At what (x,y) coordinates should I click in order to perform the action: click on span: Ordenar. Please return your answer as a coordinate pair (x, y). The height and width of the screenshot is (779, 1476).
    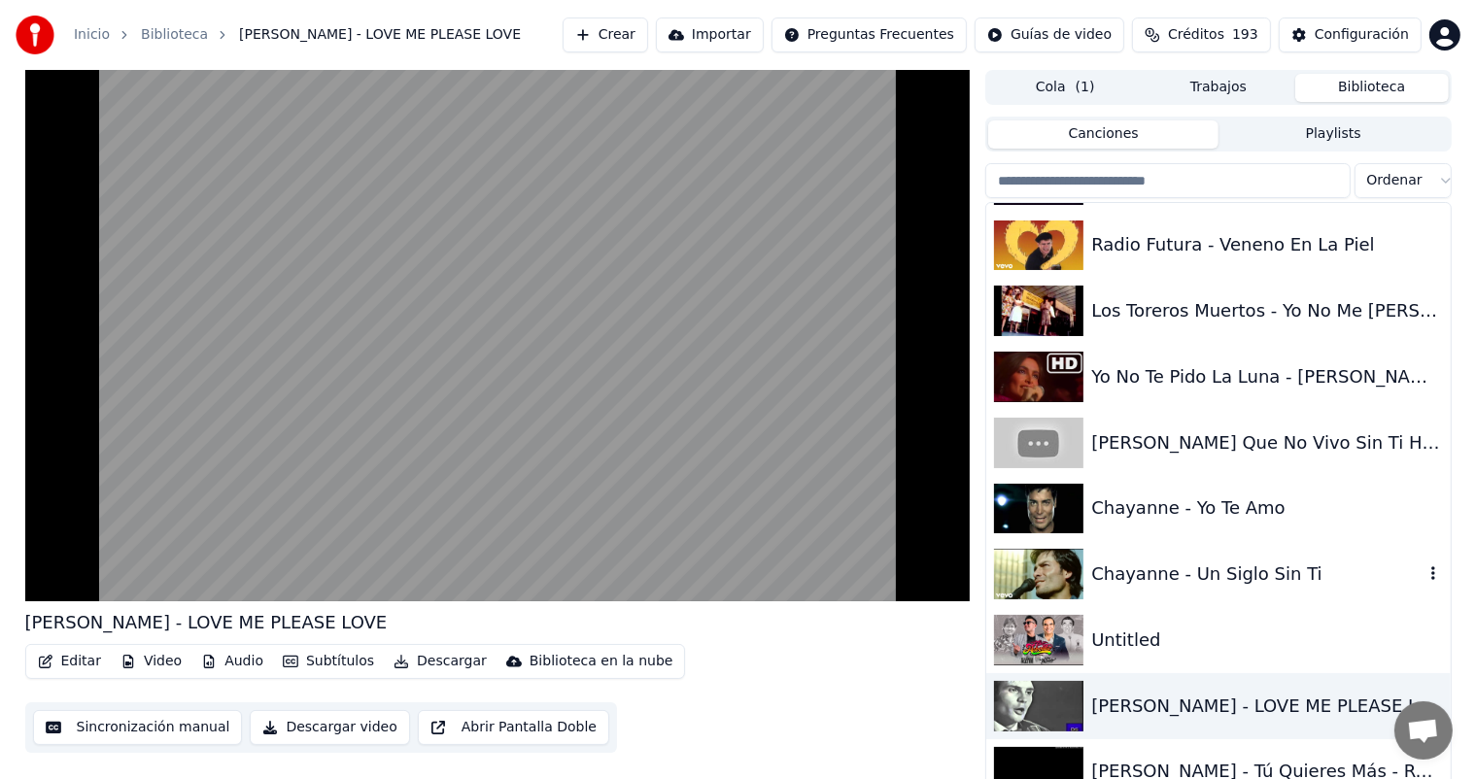
    Looking at the image, I should click on (1395, 181).